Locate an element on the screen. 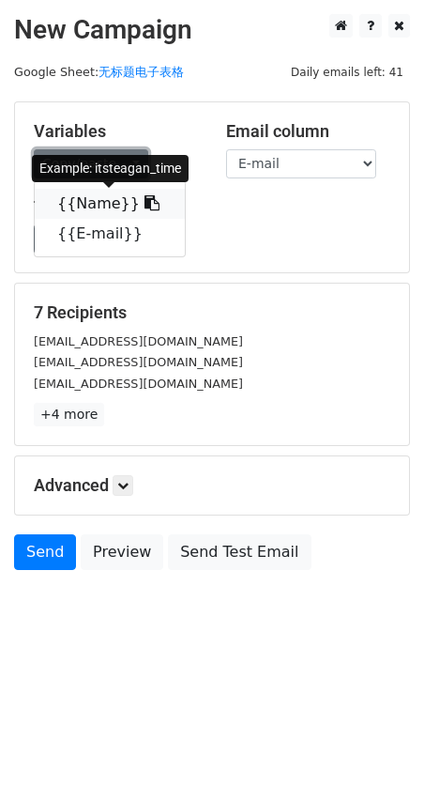  h5: Advanced is located at coordinates (212, 485).